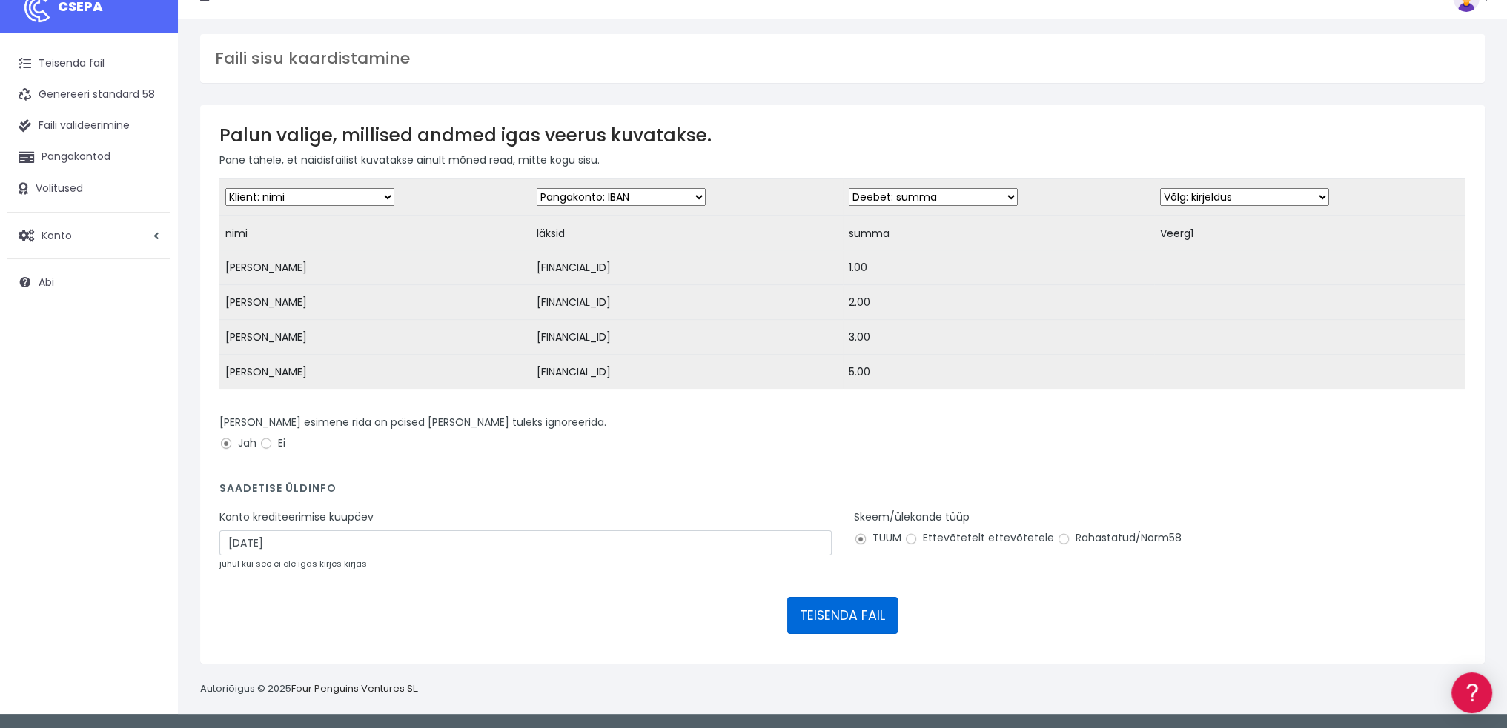  Describe the element at coordinates (56, 236) in the screenshot. I see `font: Konto` at that location.